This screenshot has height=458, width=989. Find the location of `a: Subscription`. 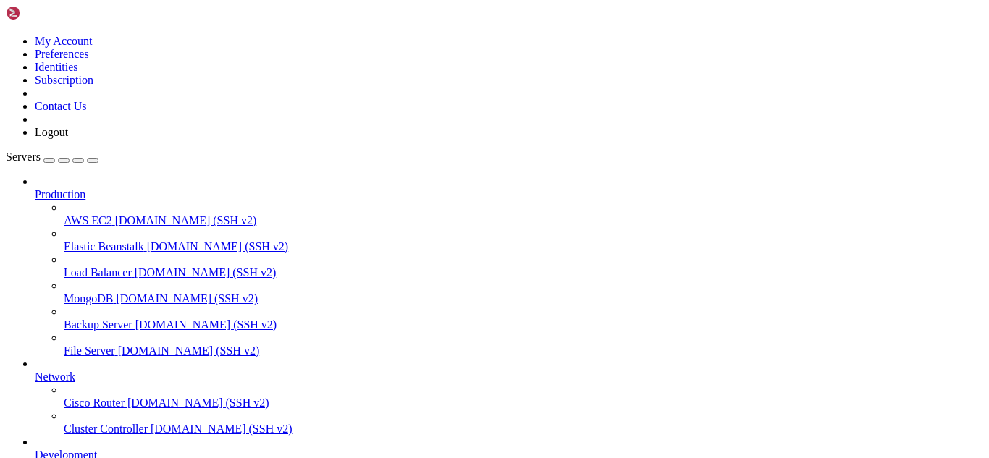

a: Subscription is located at coordinates (64, 80).